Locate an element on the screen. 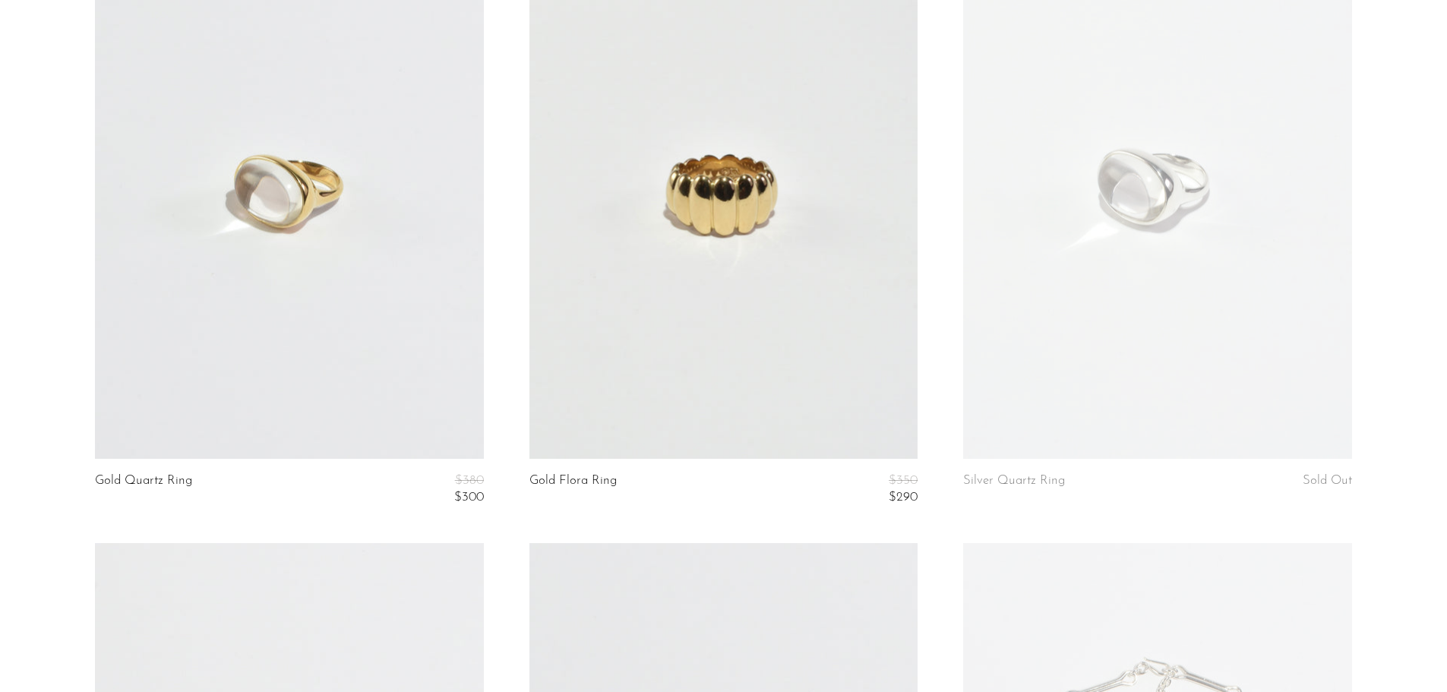 The width and height of the screenshot is (1447, 692). span: $350 is located at coordinates (903, 480).